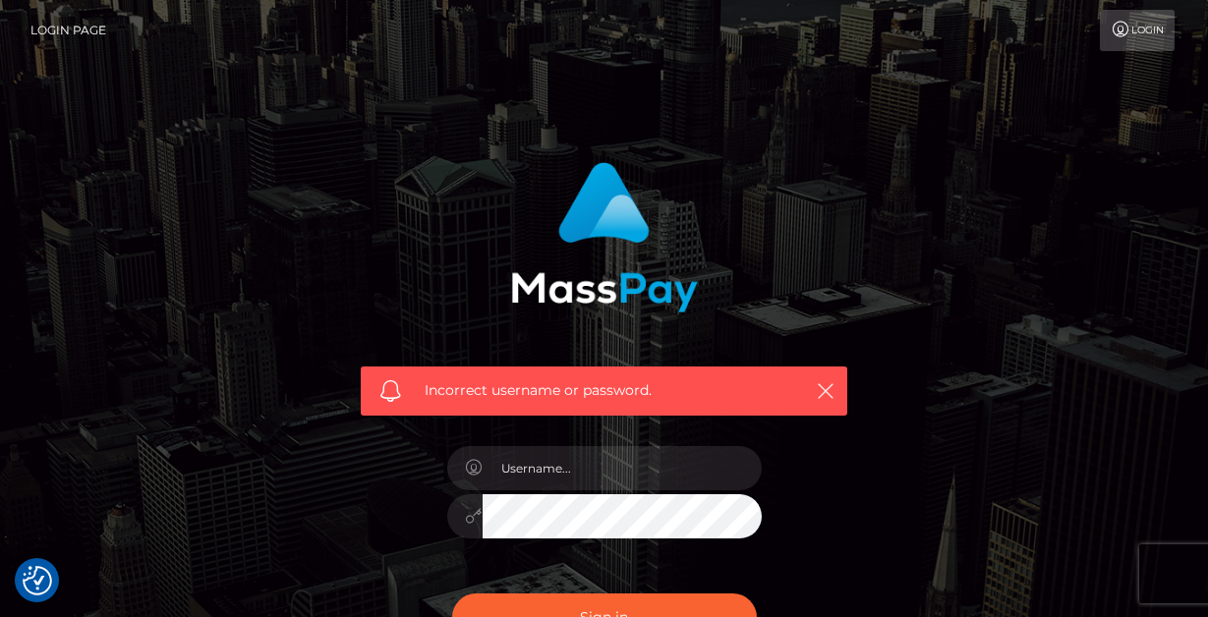 The width and height of the screenshot is (1208, 617). I want to click on a: Login, so click(1137, 30).